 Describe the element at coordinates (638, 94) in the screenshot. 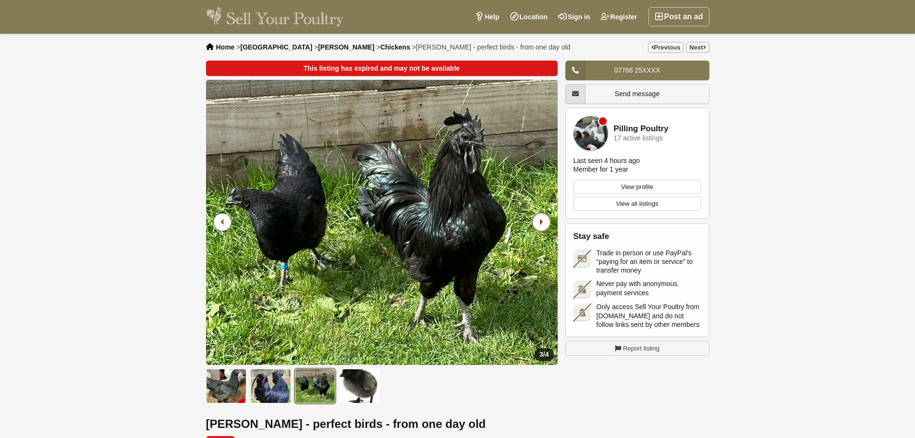

I see `a: Send message` at that location.